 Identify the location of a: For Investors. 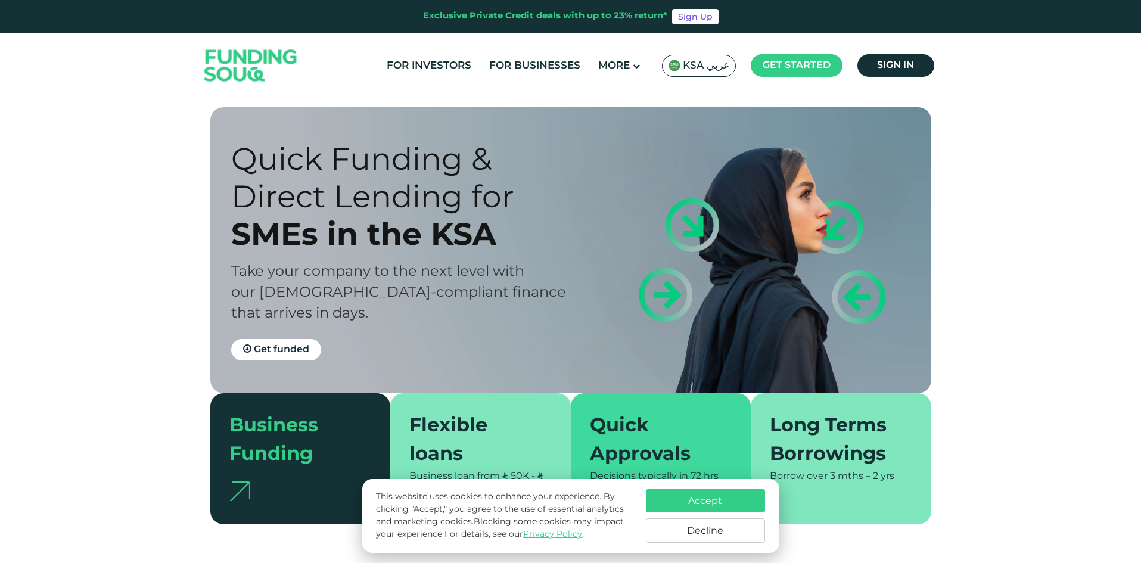
(429, 66).